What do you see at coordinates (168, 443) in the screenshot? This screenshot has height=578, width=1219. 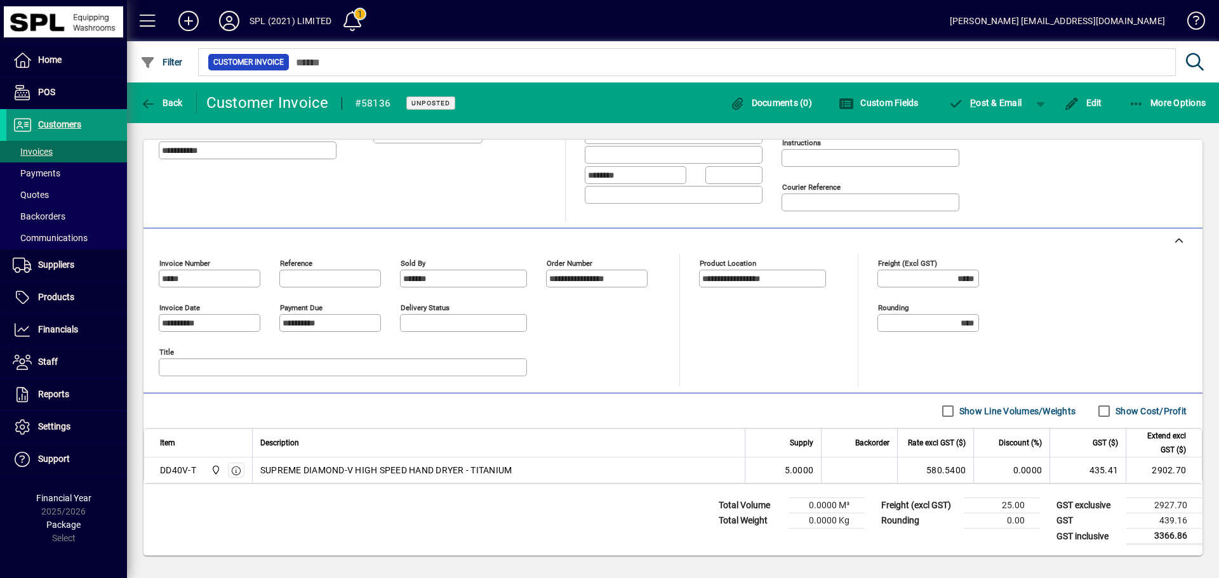 I see `span: Item` at bounding box center [168, 443].